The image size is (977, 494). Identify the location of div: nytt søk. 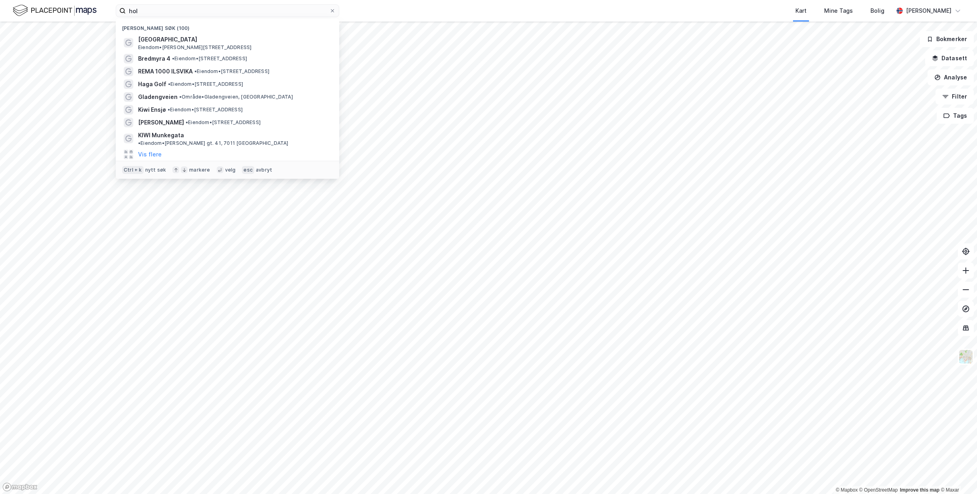
(156, 170).